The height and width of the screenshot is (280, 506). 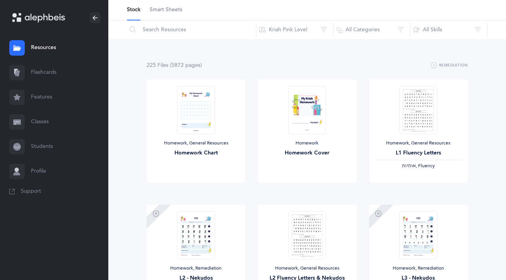 What do you see at coordinates (418, 166) in the screenshot?
I see `div: , Fluency` at bounding box center [418, 166].